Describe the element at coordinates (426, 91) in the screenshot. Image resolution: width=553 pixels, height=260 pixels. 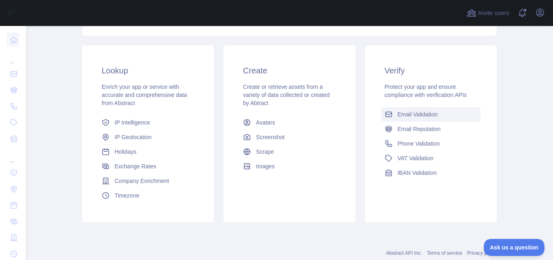
I see `span: Protect your app and ensure compliance with verification APIs` at that location.